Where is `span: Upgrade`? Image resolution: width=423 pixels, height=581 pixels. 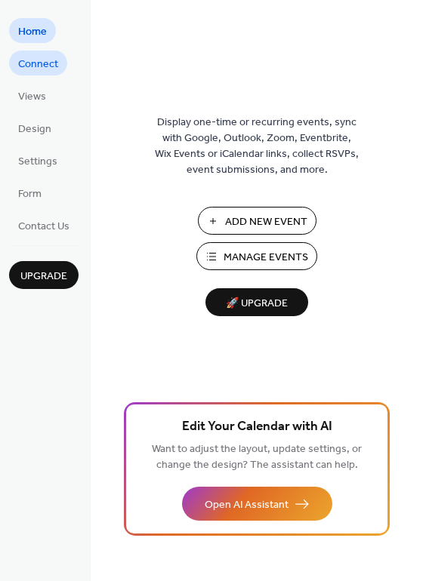
span: Upgrade is located at coordinates (44, 276).